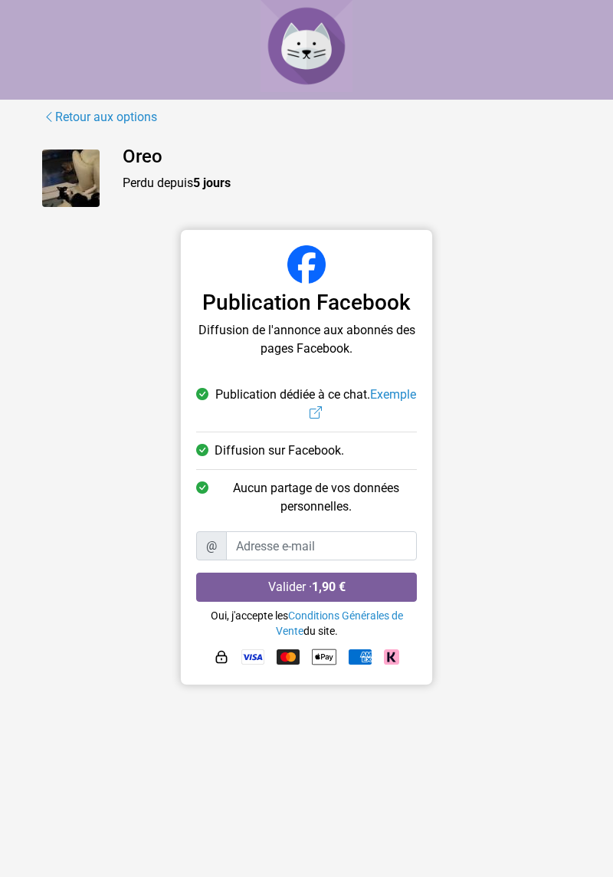  What do you see at coordinates (392, 657) in the screenshot?
I see `img: Klarna` at bounding box center [392, 657].